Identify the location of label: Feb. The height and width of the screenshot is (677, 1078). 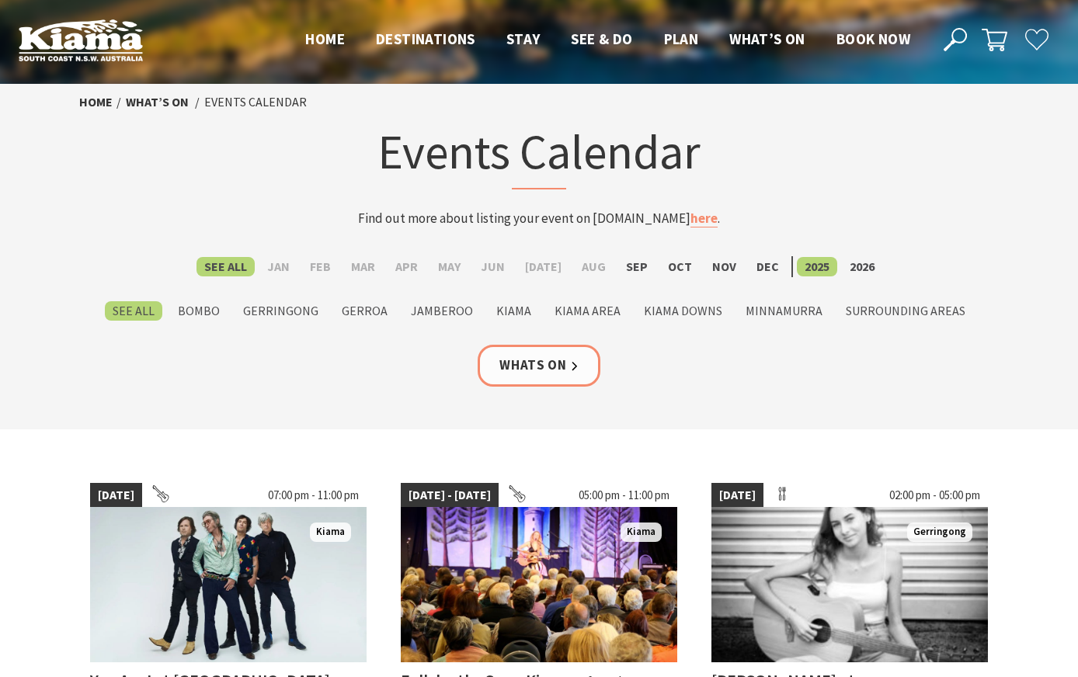
(320, 266).